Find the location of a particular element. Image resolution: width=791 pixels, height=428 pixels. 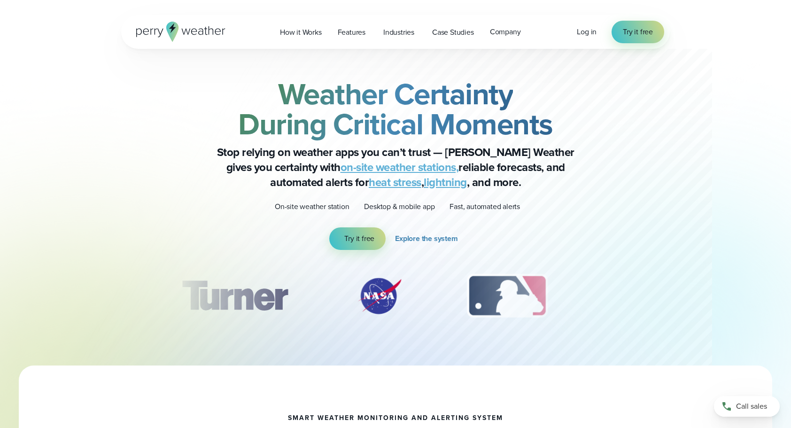

p: Desktop & mobile app is located at coordinates (399, 207).